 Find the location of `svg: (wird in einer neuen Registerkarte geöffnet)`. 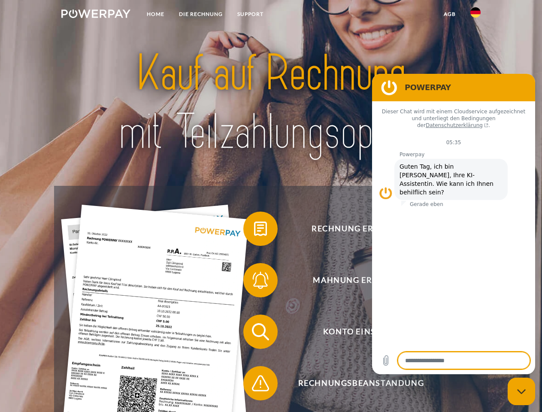

svg: (wird in einer neuen Registerkarte geöffnet) is located at coordinates (113, 51).